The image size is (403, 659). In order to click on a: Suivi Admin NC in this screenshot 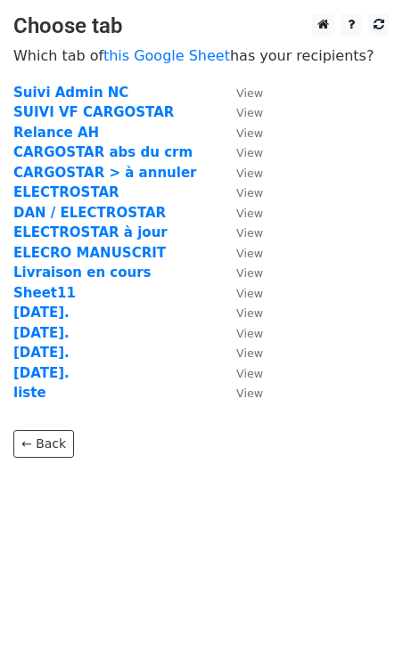, I will do `click(70, 93)`.